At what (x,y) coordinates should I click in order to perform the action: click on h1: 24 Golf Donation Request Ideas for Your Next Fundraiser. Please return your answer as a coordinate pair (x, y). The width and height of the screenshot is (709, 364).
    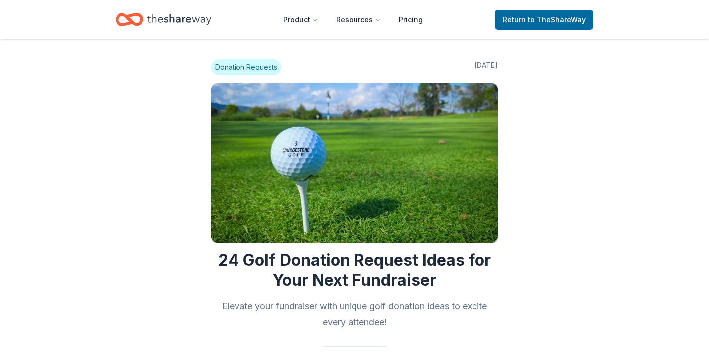
    Looking at the image, I should click on (354, 270).